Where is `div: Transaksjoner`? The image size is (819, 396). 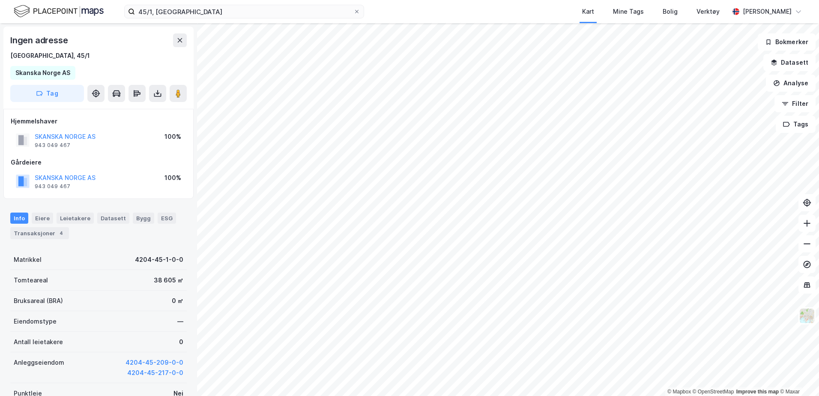 div: Transaksjoner is located at coordinates (39, 233).